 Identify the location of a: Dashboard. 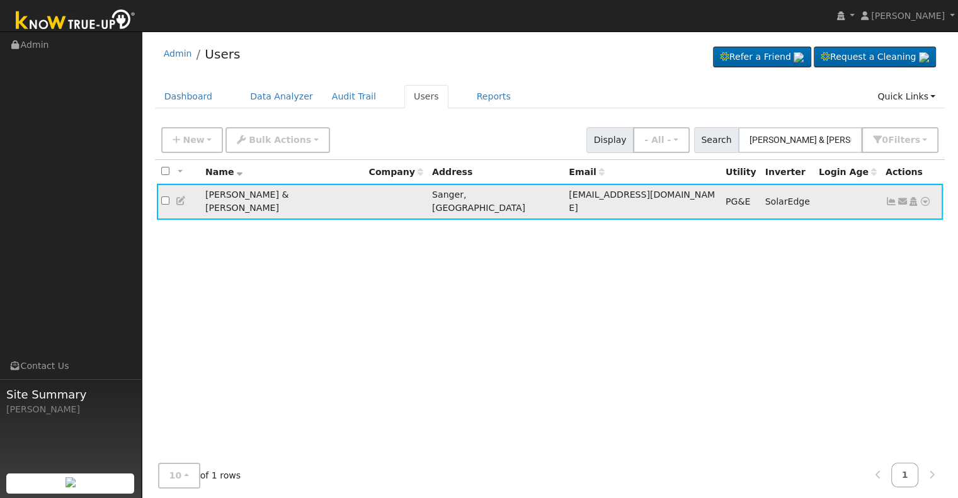
(188, 96).